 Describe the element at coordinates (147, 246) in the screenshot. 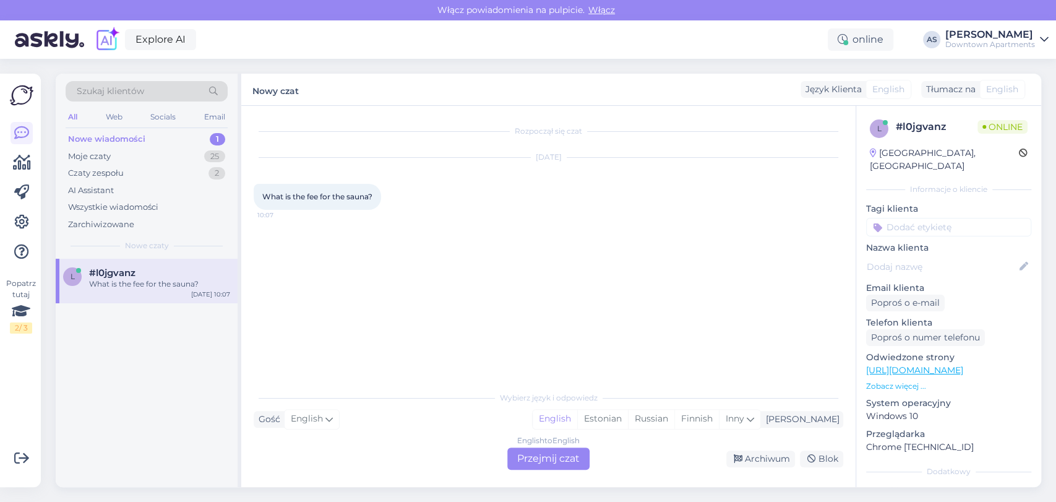

I see `span: Nowe czaty` at that location.